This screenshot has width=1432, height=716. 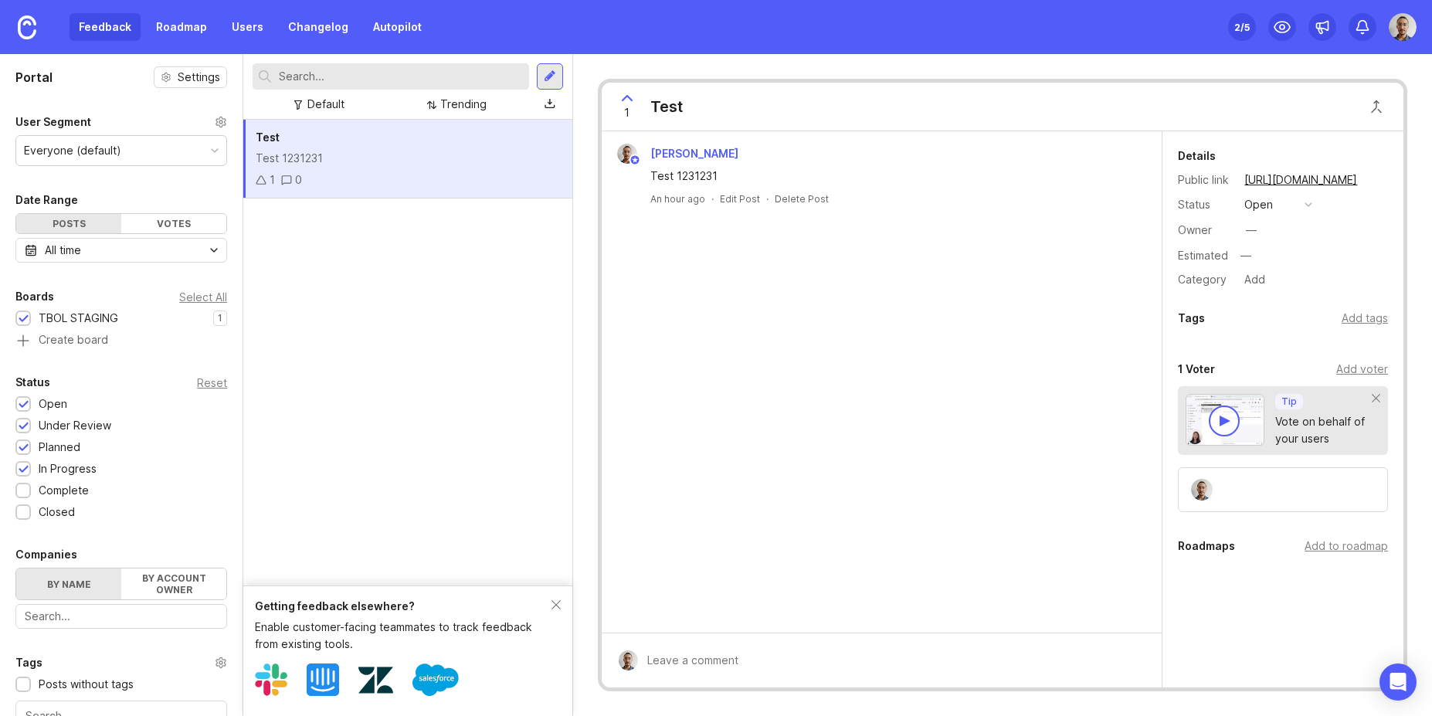 I want to click on a: Settings, so click(x=190, y=77).